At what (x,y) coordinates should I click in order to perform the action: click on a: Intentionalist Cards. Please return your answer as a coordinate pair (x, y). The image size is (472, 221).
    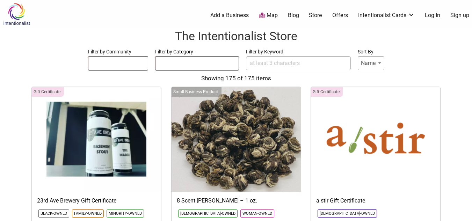
    Looking at the image, I should click on (387, 15).